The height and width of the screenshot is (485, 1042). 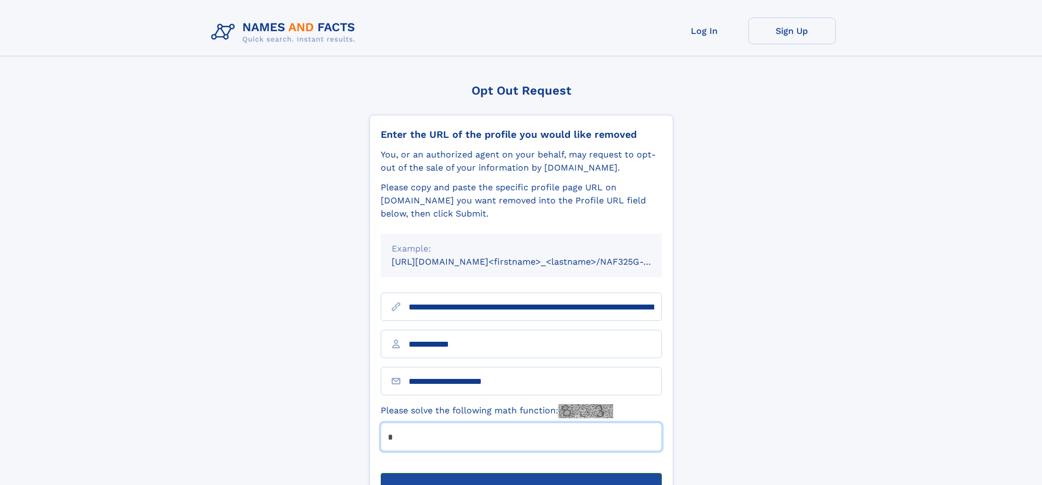 I want to click on a: Sign Up, so click(x=792, y=31).